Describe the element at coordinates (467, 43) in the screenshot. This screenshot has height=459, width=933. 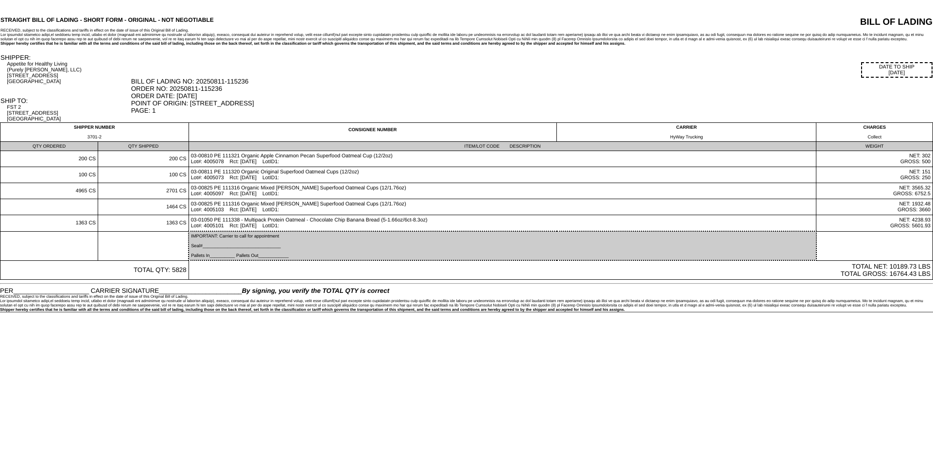
I see `div: Shipper hereby certifies that he is familiar with all the terms and conditions of the said bill o...` at that location.